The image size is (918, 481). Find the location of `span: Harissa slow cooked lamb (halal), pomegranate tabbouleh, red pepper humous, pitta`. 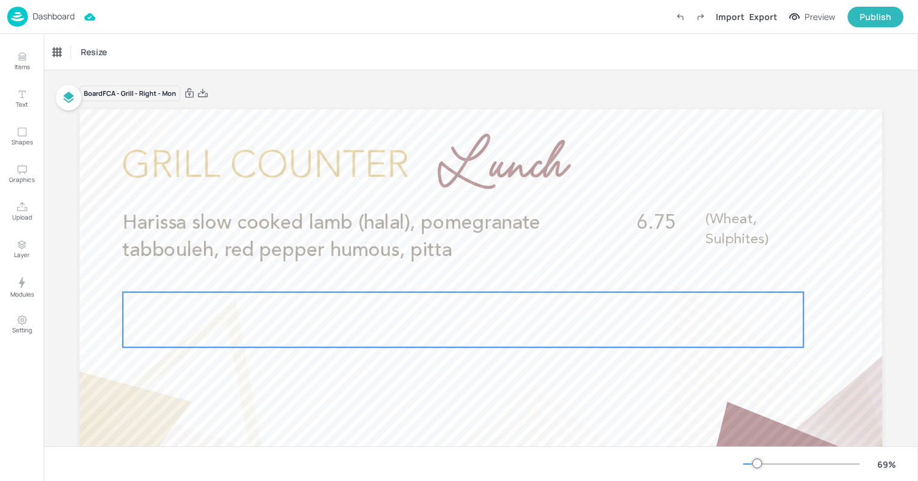

span: Harissa slow cooked lamb (halal), pomegranate tabbouleh, red pepper humous, pitta is located at coordinates (331, 237).